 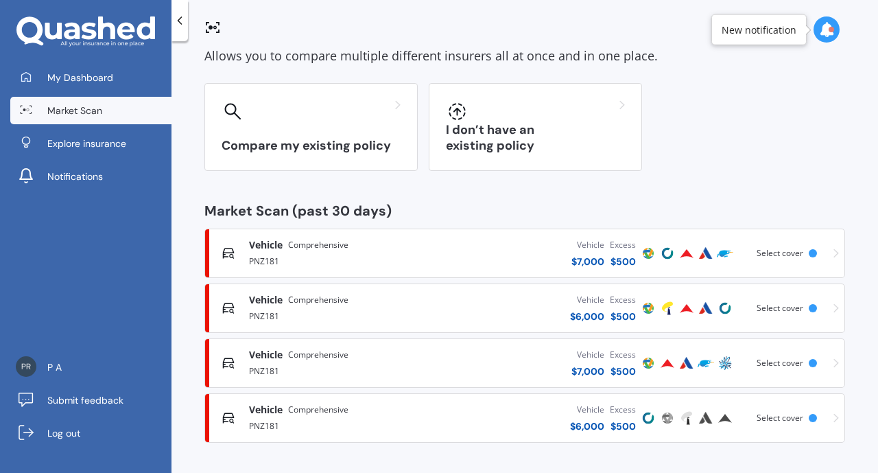 I want to click on div: Market Scan (past 30 days), so click(x=525, y=211).